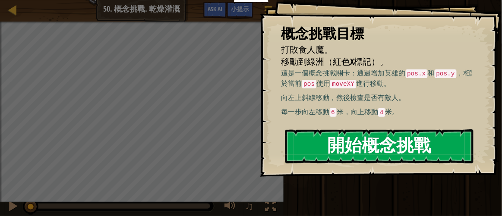 Image resolution: width=502 pixels, height=216 pixels. What do you see at coordinates (13, 207) in the screenshot?
I see `button: Ctrl + P: Pause` at bounding box center [13, 207].